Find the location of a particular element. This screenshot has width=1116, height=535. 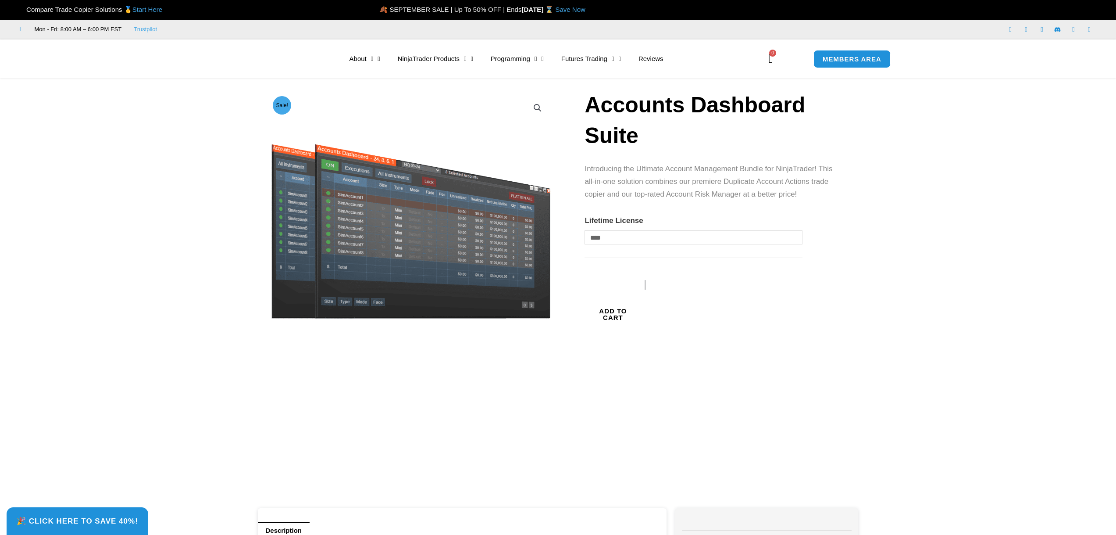

span: Mon - Fri: 8:00 AM – 6:00 PM EST is located at coordinates (77, 29).